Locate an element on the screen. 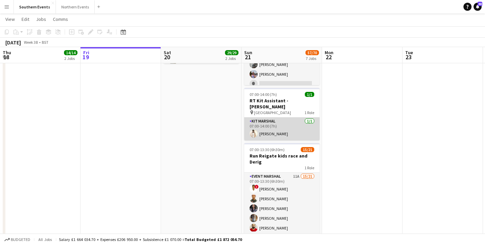 The width and height of the screenshot is (485, 245). span: Mon is located at coordinates (329, 53).